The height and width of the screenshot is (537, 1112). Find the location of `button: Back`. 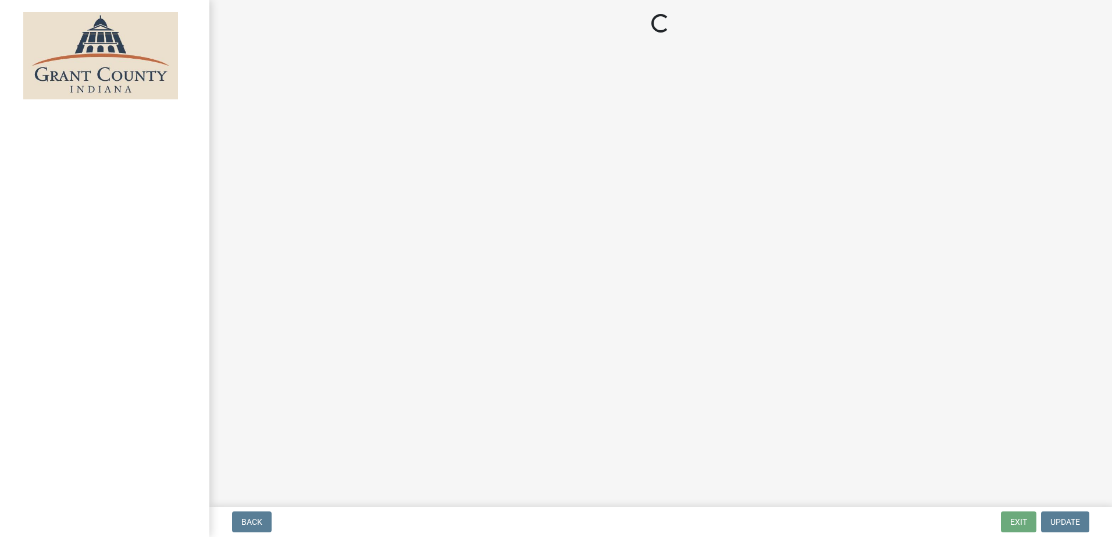

button: Back is located at coordinates (252, 522).